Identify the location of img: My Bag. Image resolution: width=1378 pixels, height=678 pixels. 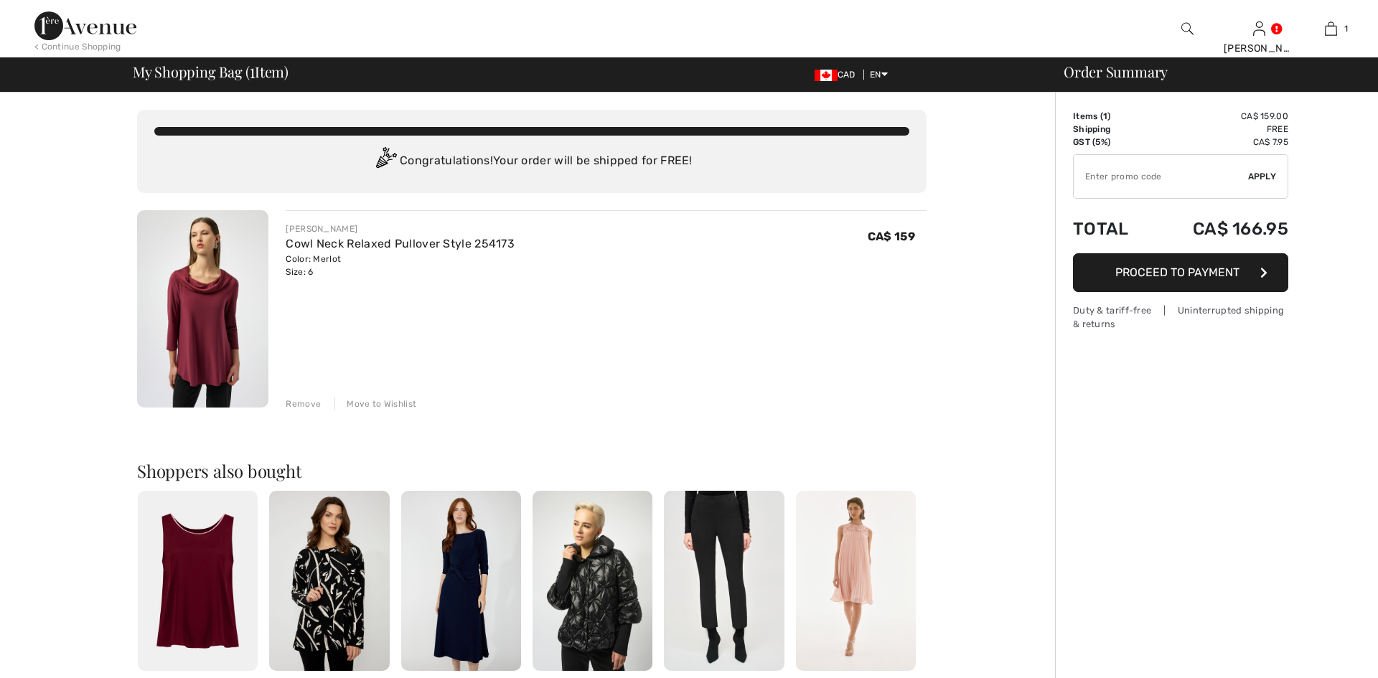
(1330, 29).